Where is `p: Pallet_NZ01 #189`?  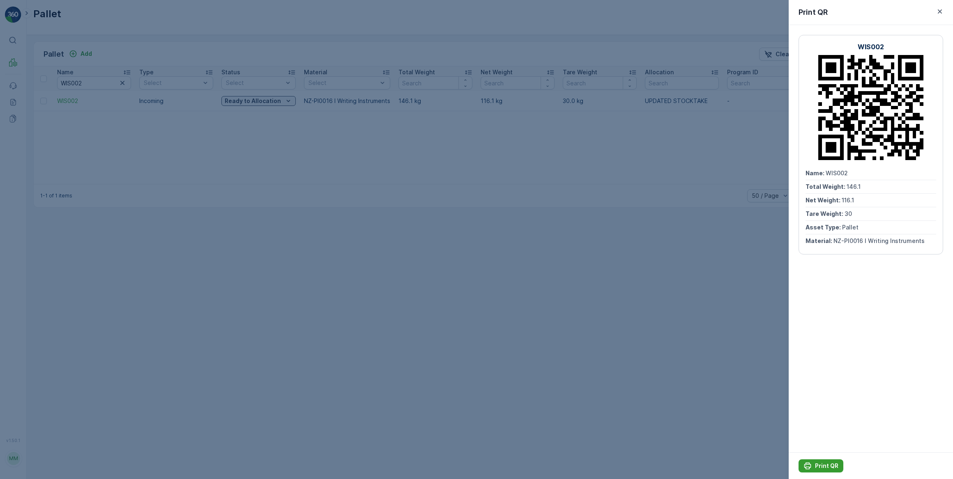 p: Pallet_NZ01 #189 is located at coordinates (475, 12).